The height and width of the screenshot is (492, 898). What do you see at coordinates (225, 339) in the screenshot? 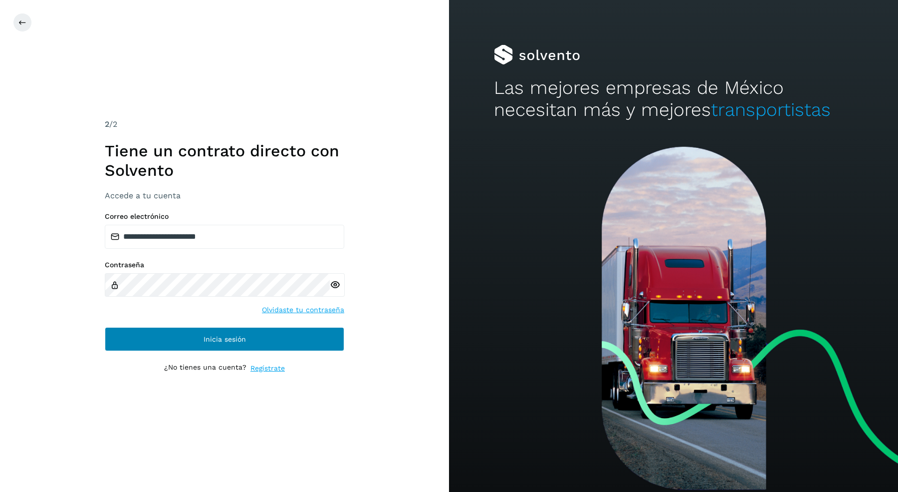
I see `span: Inicia sesión` at bounding box center [225, 339].